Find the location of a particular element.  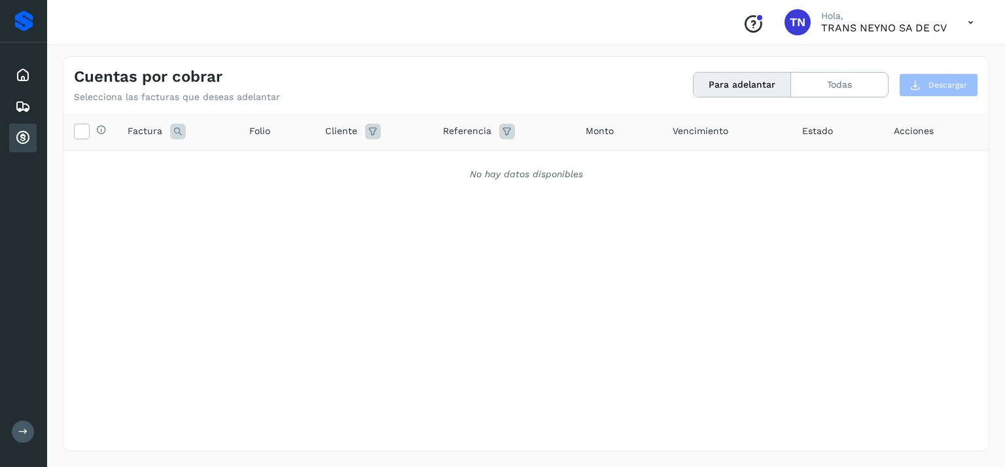

span: Acciones is located at coordinates (913, 131).